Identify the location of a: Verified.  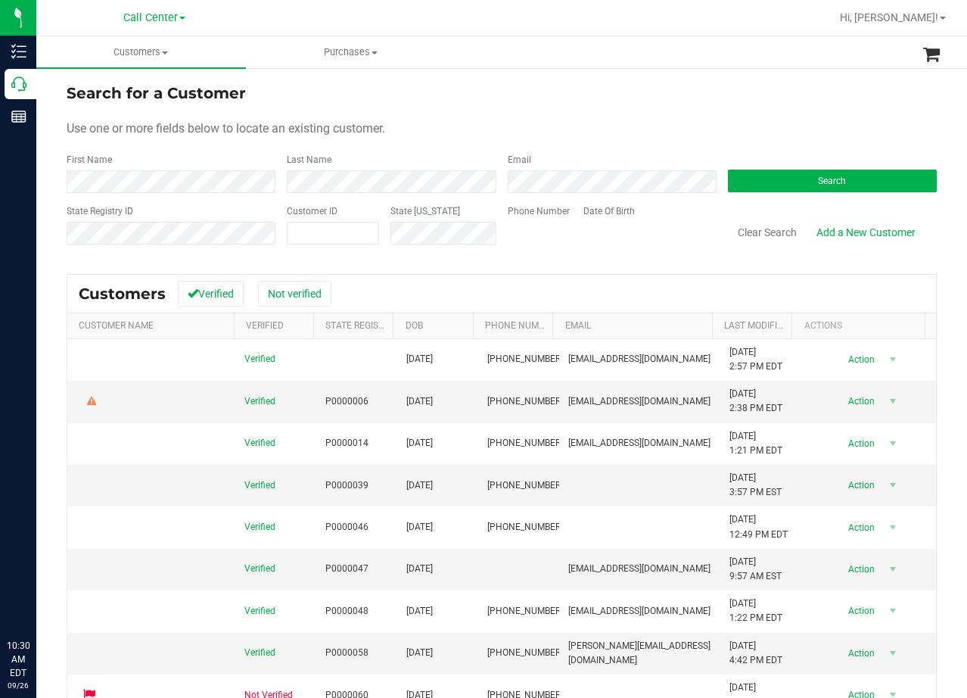
(265, 325).